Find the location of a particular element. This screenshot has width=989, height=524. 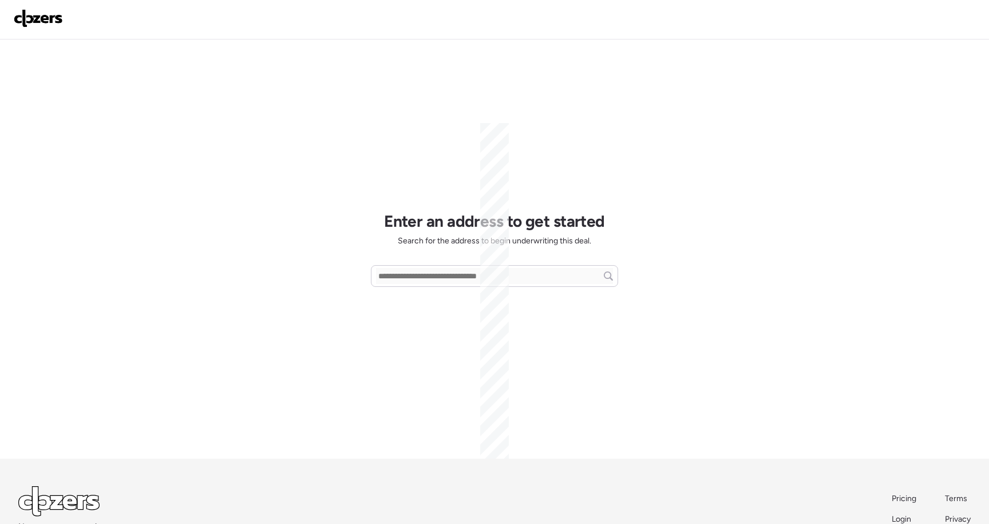

a: Terms is located at coordinates (957, 498).